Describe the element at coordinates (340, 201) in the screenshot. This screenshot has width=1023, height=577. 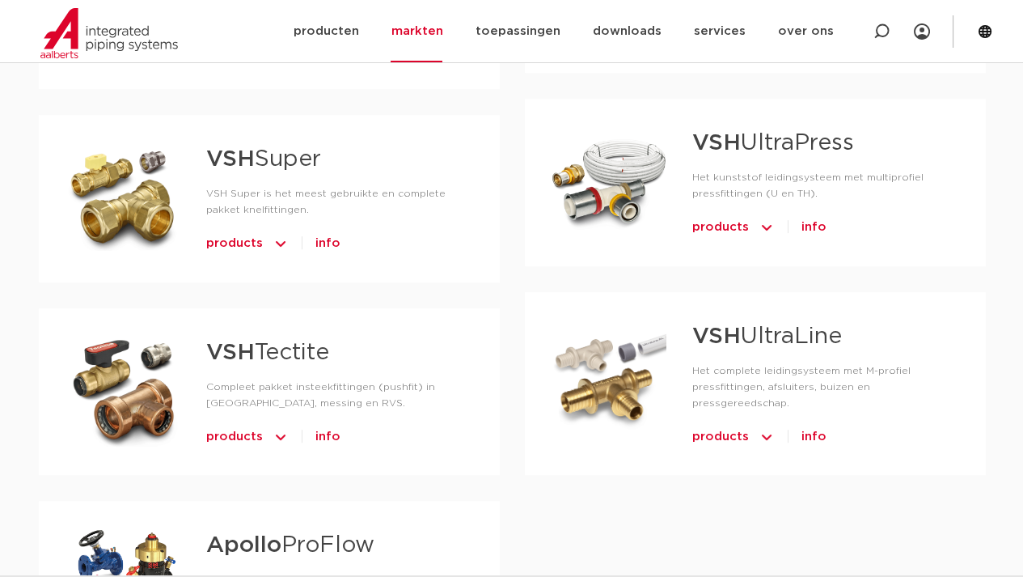
I see `p: VSH Super is het meest gebruikte en complete pakket knelfittingen.` at that location.